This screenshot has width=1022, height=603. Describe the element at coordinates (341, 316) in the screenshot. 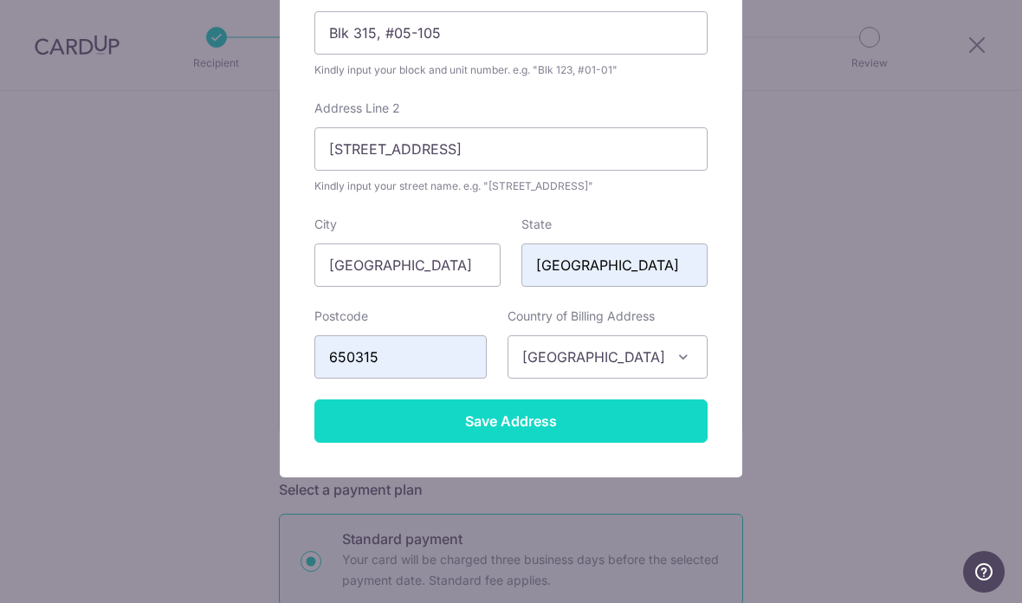

I see `label: Postcode` at that location.